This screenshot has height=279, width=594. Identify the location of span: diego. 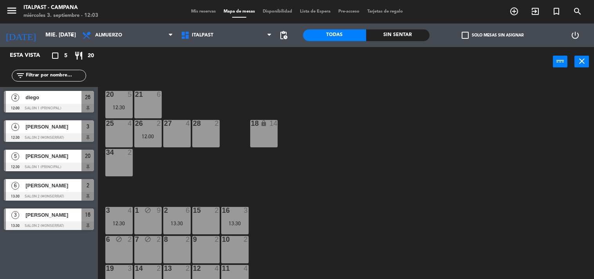
(53, 97).